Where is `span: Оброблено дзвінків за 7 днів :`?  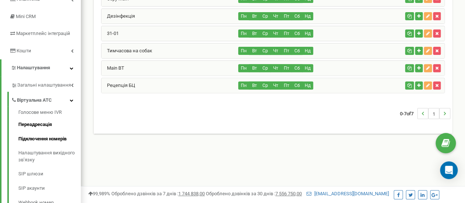 span: Оброблено дзвінків за 7 днів : is located at coordinates (158, 193).